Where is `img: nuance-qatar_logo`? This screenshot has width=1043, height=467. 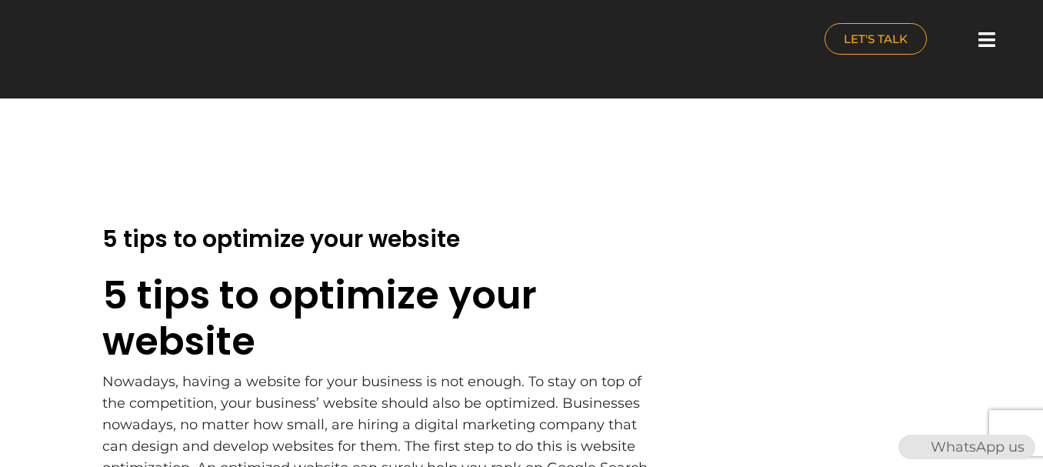 img: nuance-qatar_logo is located at coordinates (72, 41).